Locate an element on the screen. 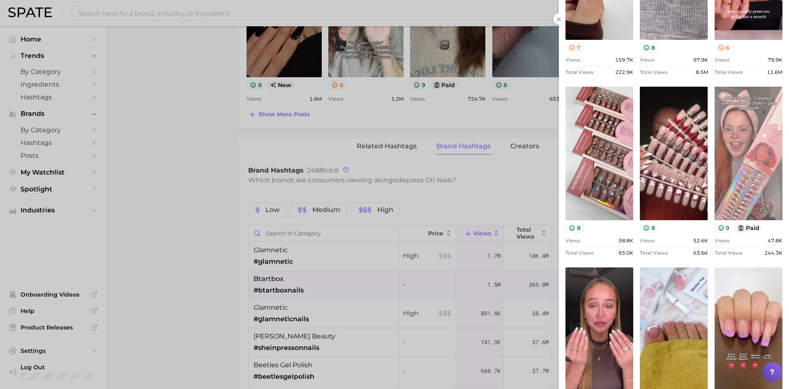 This screenshot has width=789, height=389. button: 6 is located at coordinates (724, 47).